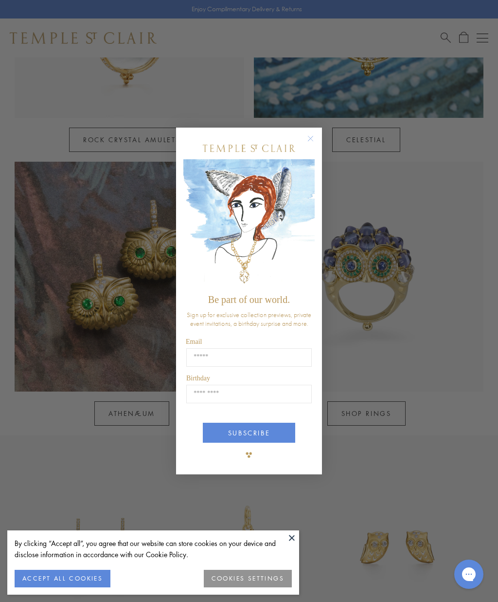 This screenshot has width=498, height=602. Describe the element at coordinates (249, 148) in the screenshot. I see `img: Temple St. Clair` at that location.